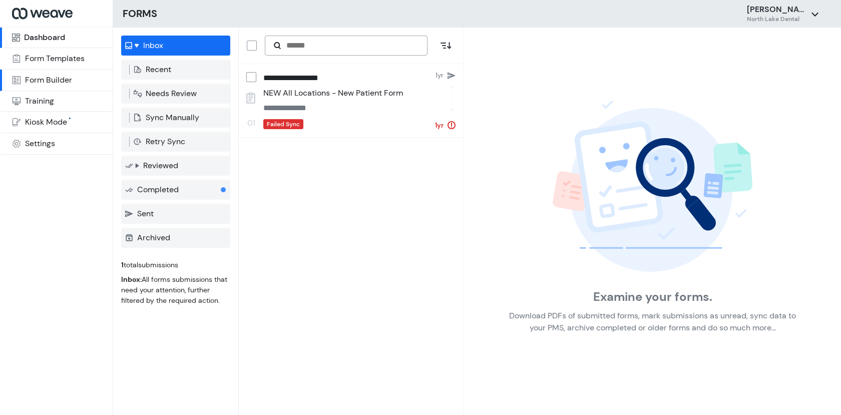 Image resolution: width=841 pixels, height=415 pixels. Describe the element at coordinates (175, 118) in the screenshot. I see `a: Sync Manually` at that location.